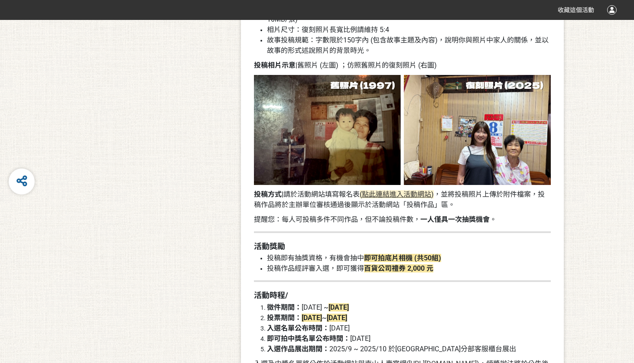 The width and height of the screenshot is (634, 363). What do you see at coordinates (276, 65) in the screenshot?
I see `strong: 投稿相片示意|` at bounding box center [276, 65].